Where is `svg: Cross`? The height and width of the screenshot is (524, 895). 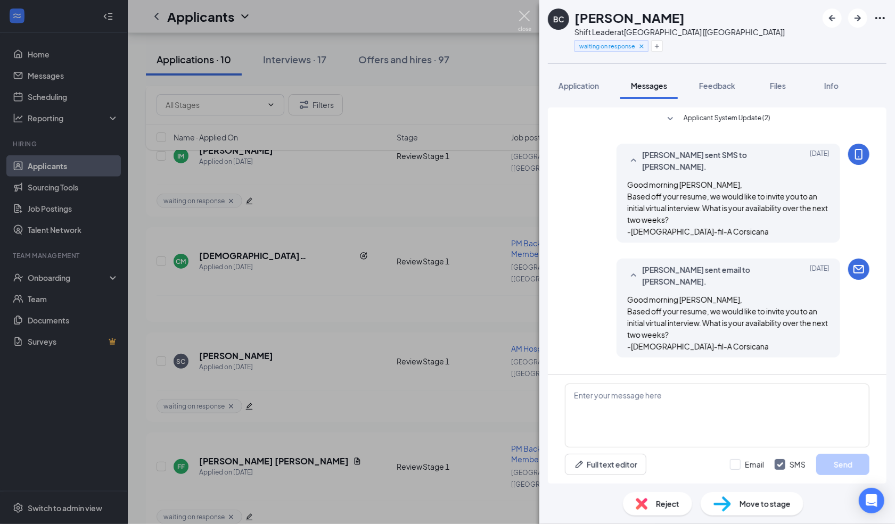
svg: Cross is located at coordinates (642, 46).